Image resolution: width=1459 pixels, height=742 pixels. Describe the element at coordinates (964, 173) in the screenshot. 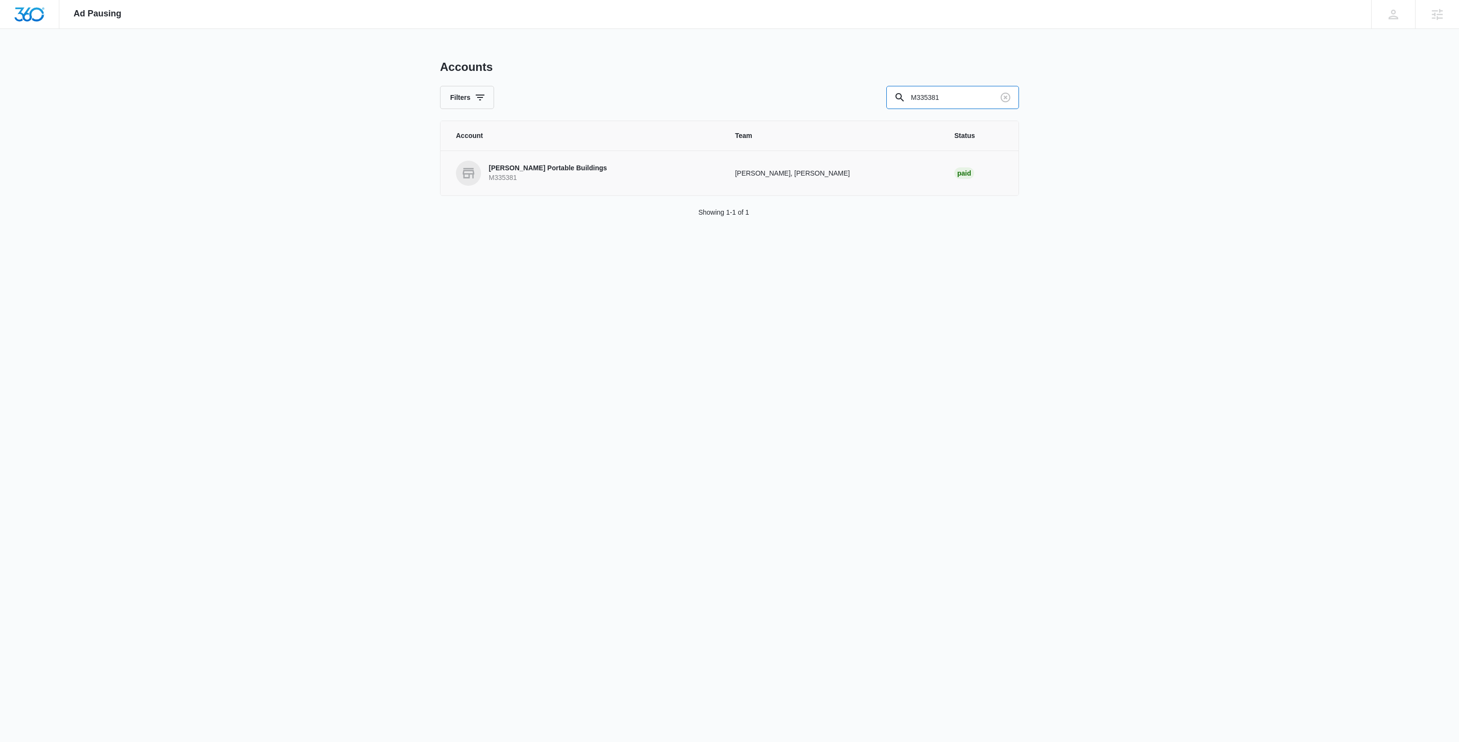

I see `div: Paid` at that location.